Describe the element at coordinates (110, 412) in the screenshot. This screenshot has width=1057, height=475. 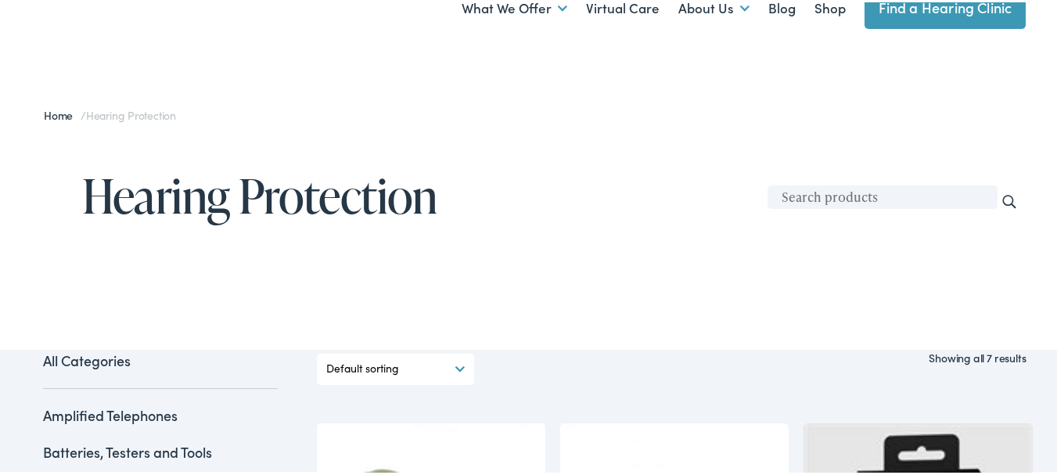
I see `a: Amplified Telephones` at that location.